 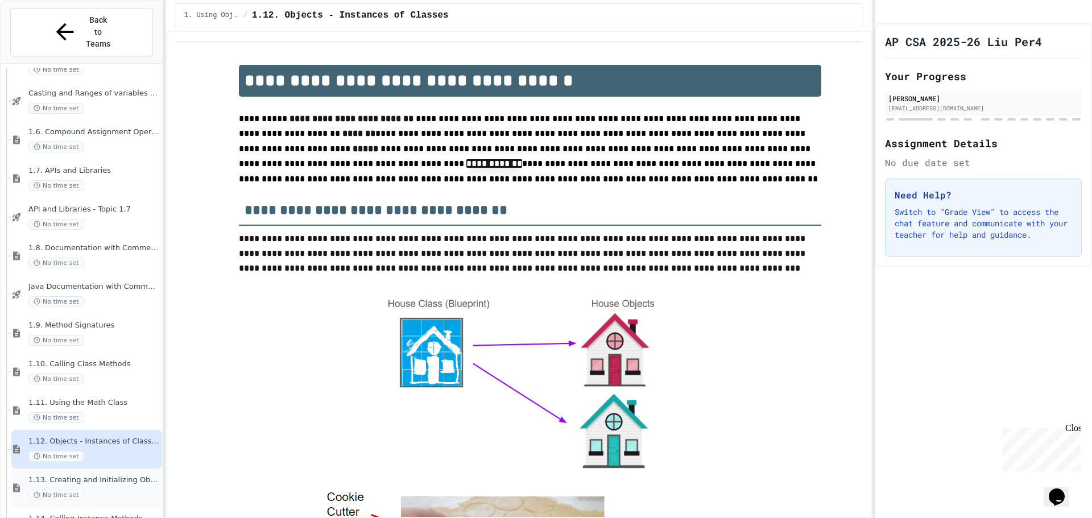 I want to click on h3: Need Help?, so click(x=983, y=195).